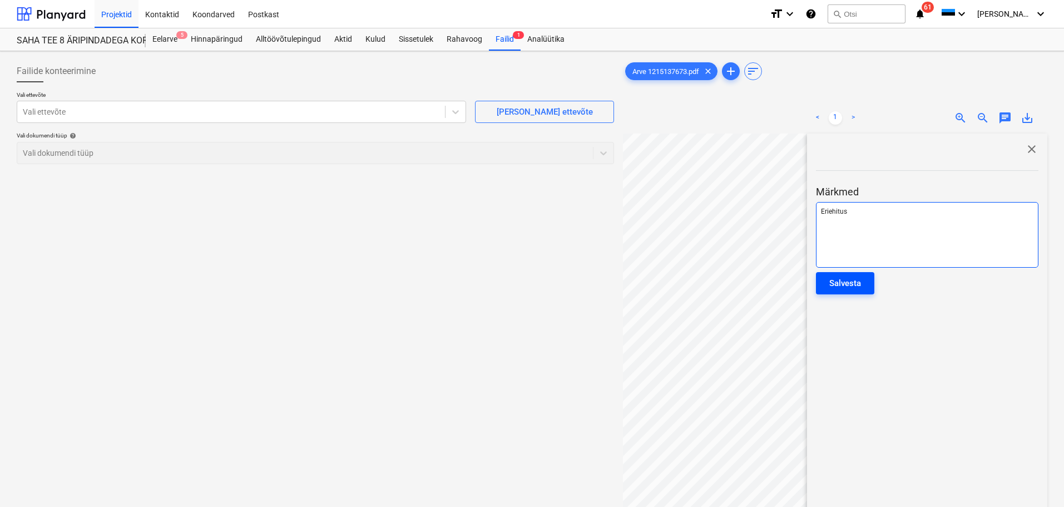 Image resolution: width=1064 pixels, height=507 pixels. I want to click on span: clear, so click(708, 71).